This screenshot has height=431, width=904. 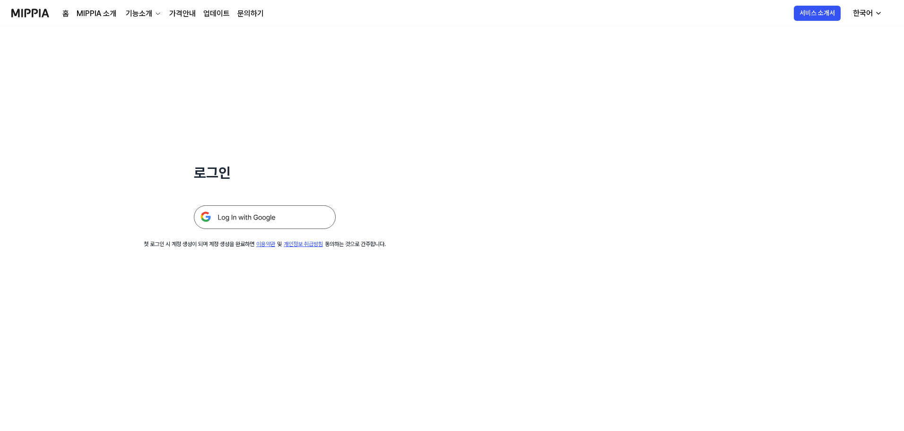 What do you see at coordinates (139, 14) in the screenshot?
I see `div: 기능소개` at bounding box center [139, 14].